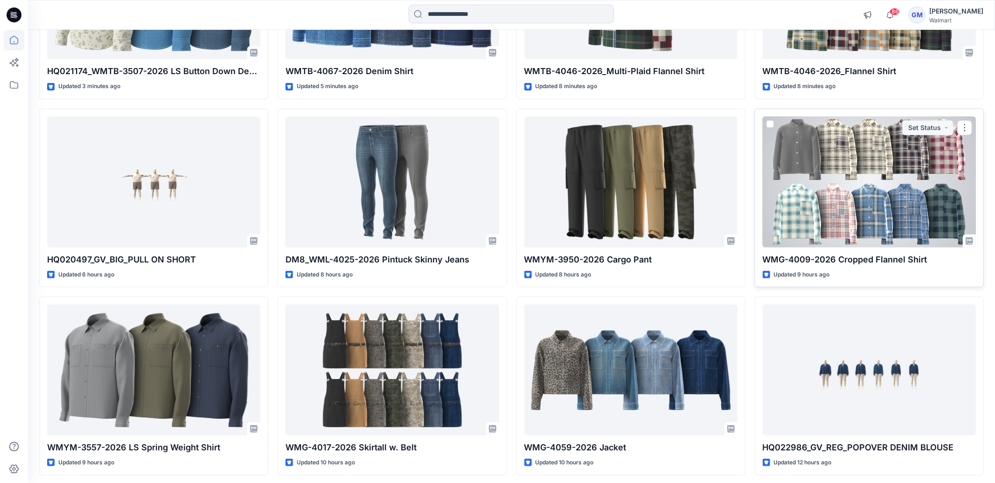 The width and height of the screenshot is (995, 483). Describe the element at coordinates (957, 20) in the screenshot. I see `div: Walmart` at that location.